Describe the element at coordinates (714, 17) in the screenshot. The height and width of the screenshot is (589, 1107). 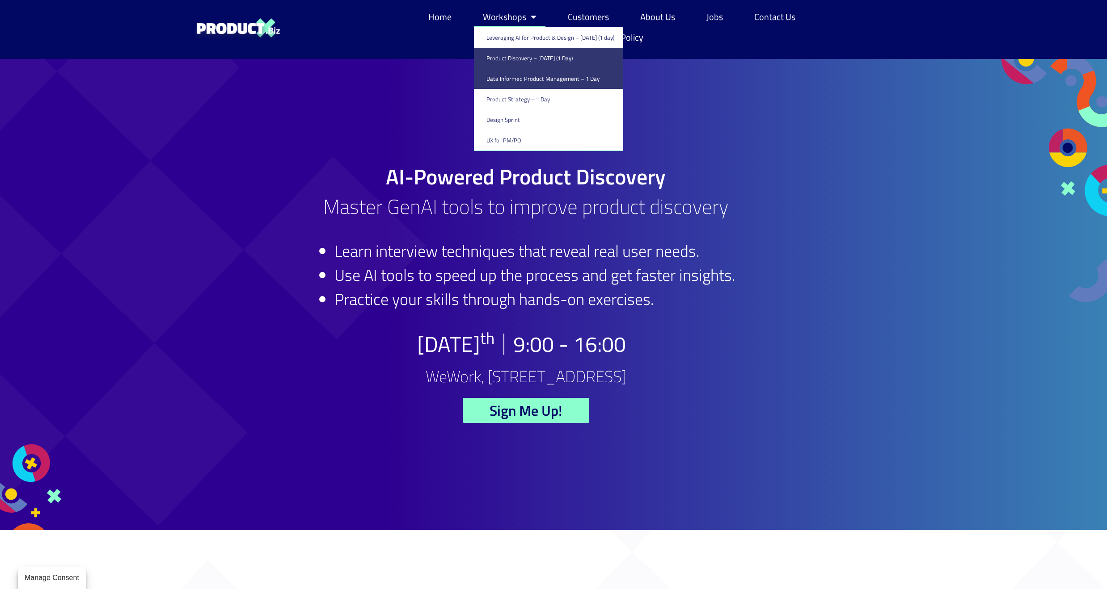
I see `a: Jobs` at that location.